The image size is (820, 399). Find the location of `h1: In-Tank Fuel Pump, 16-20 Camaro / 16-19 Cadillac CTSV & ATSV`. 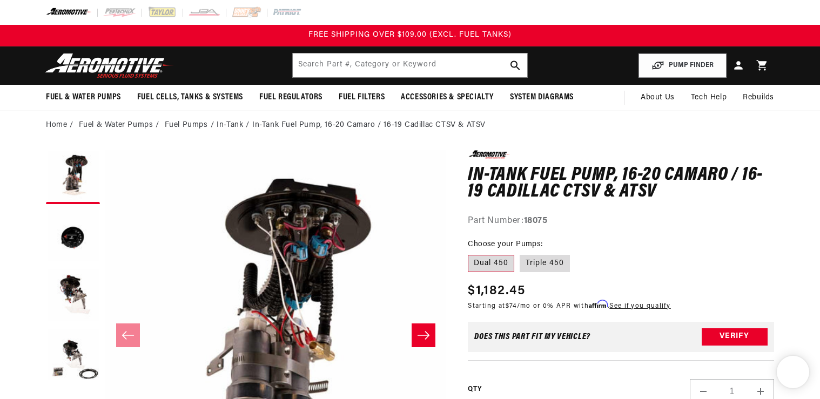

h1: In-Tank Fuel Pump, 16-20 Camaro / 16-19 Cadillac CTSV & ATSV is located at coordinates (621, 184).